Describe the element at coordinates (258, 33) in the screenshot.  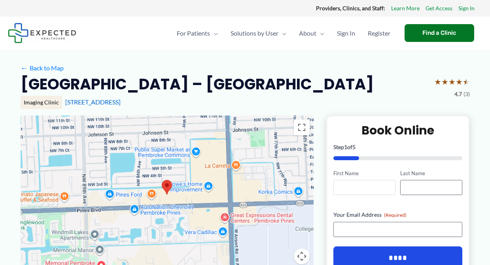
I see `a: Solutions by UserMenu Toggle` at that location.